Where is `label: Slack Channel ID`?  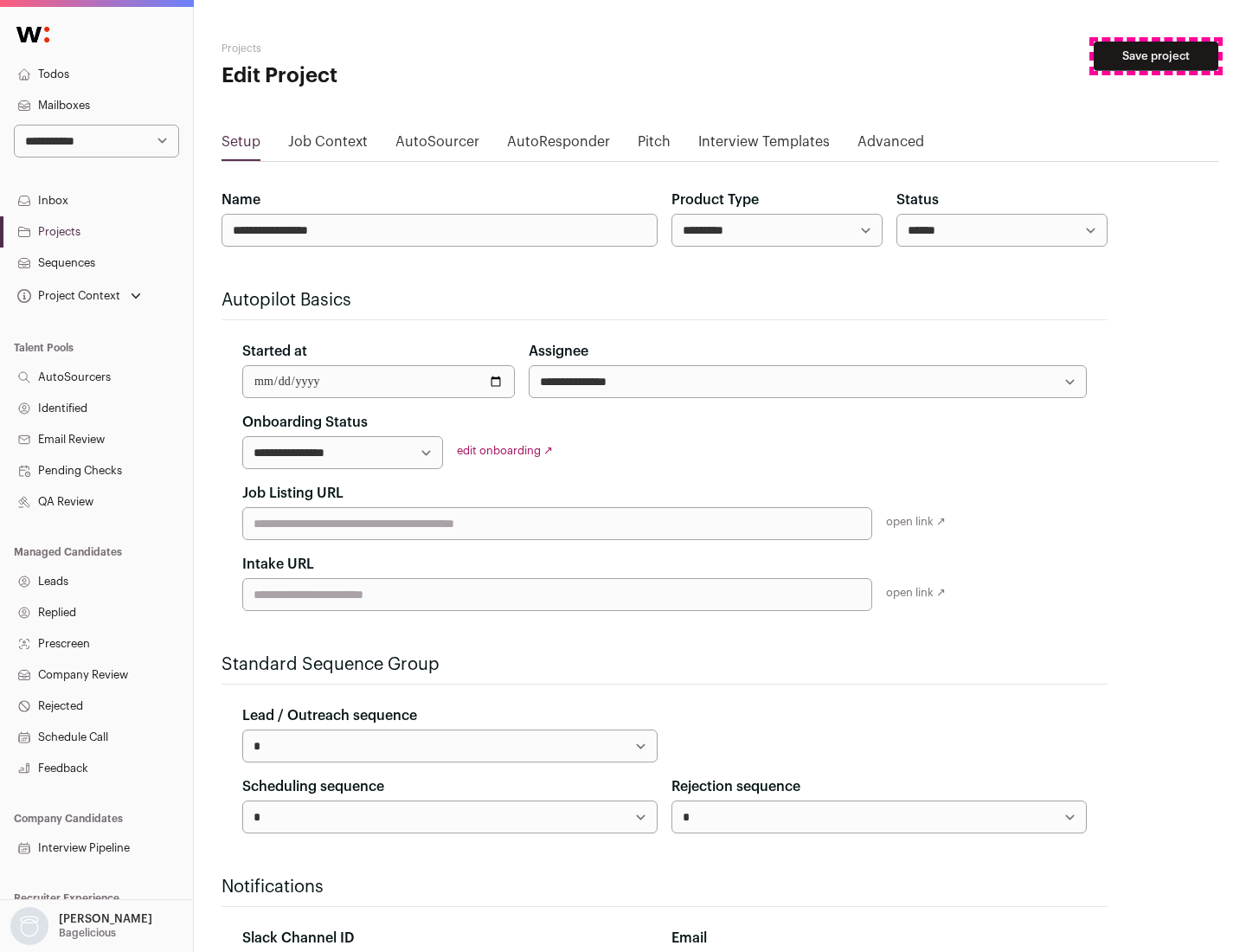 label: Slack Channel ID is located at coordinates (298, 938).